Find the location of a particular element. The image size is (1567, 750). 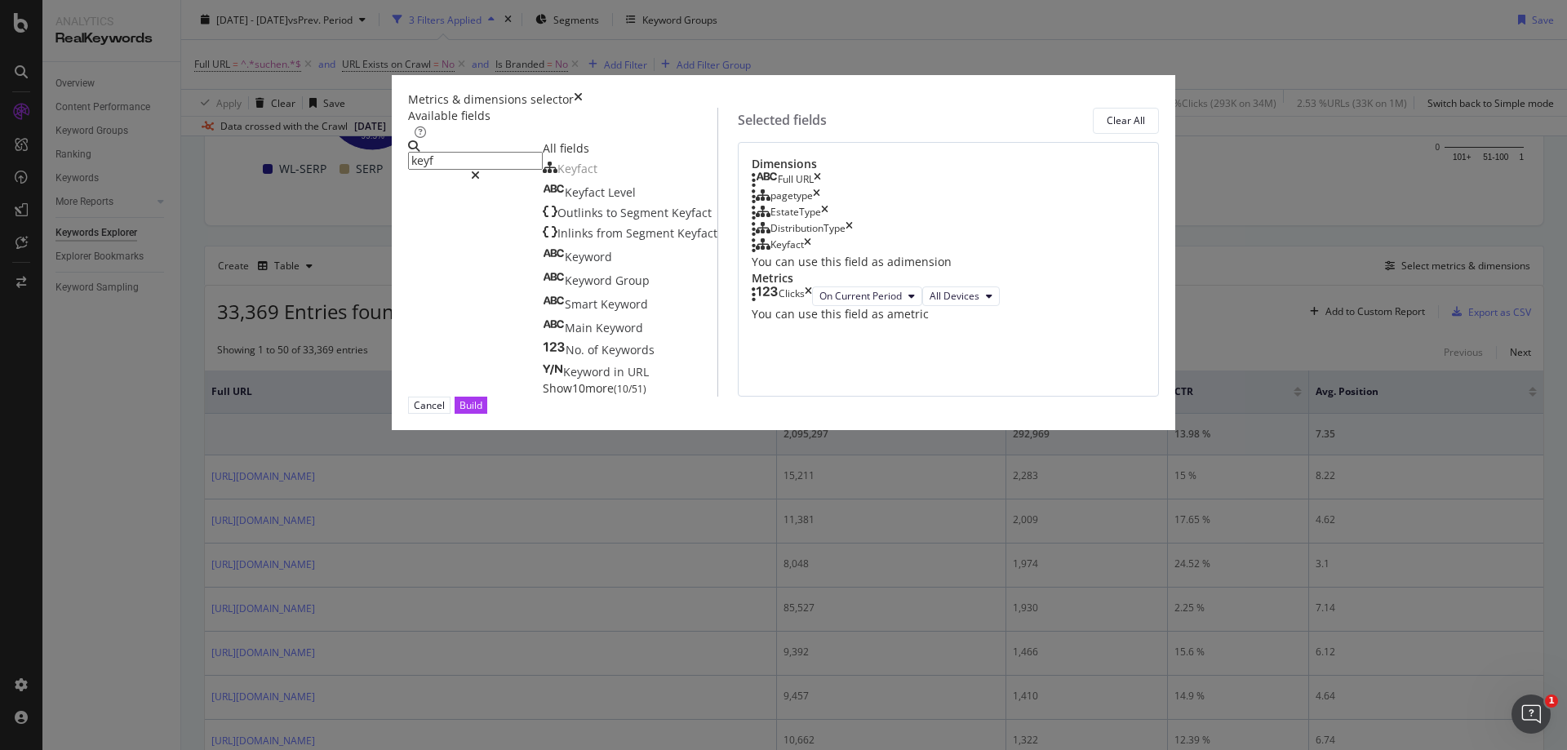

div: You can use this field as a metric is located at coordinates (948, 314).